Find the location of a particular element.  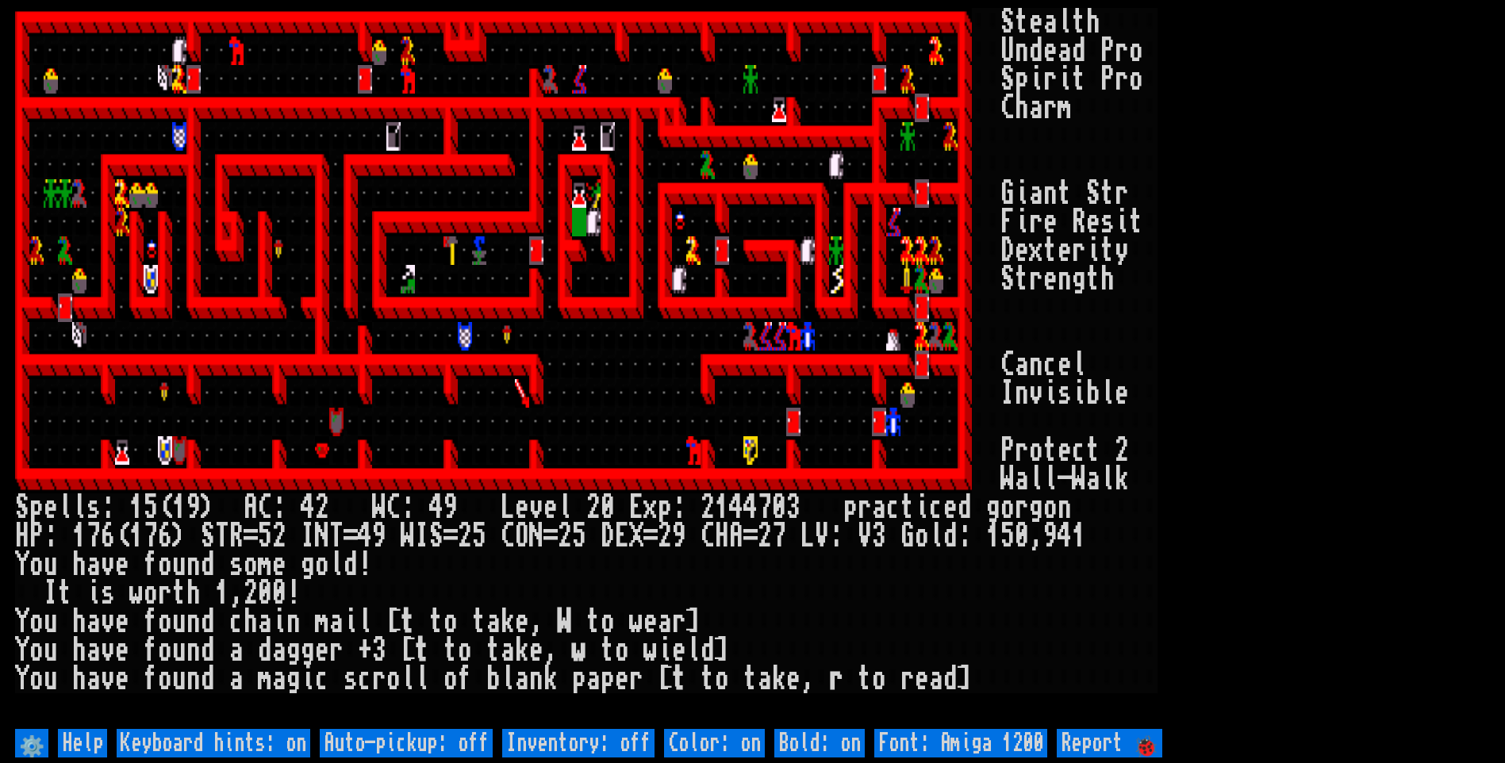

input: Auto-pickup: off is located at coordinates (406, 743).